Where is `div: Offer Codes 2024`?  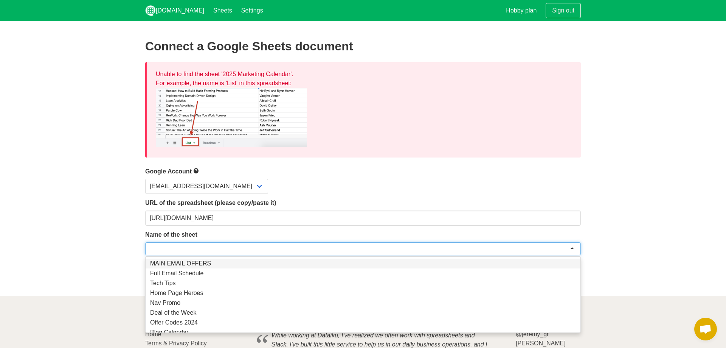
div: Offer Codes 2024 is located at coordinates (363, 322).